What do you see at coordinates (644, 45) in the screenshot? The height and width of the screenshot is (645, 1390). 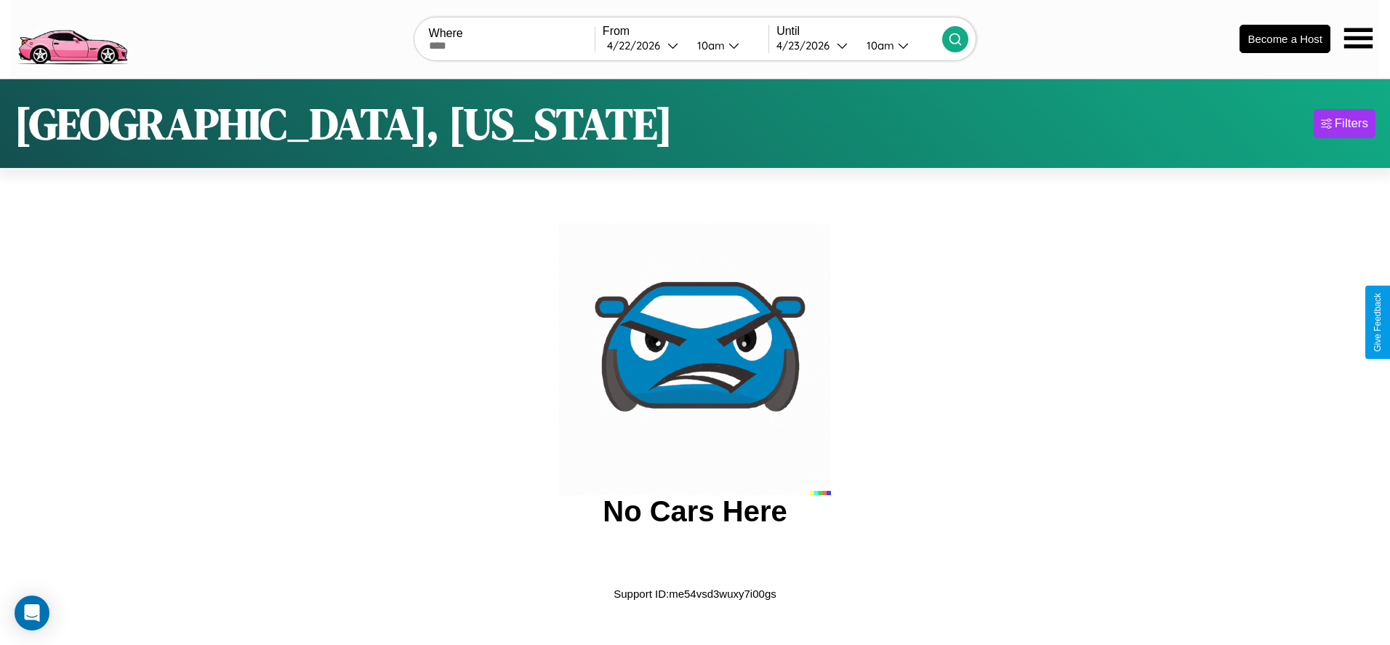 I see `button: 4/22/2026` at bounding box center [644, 45].